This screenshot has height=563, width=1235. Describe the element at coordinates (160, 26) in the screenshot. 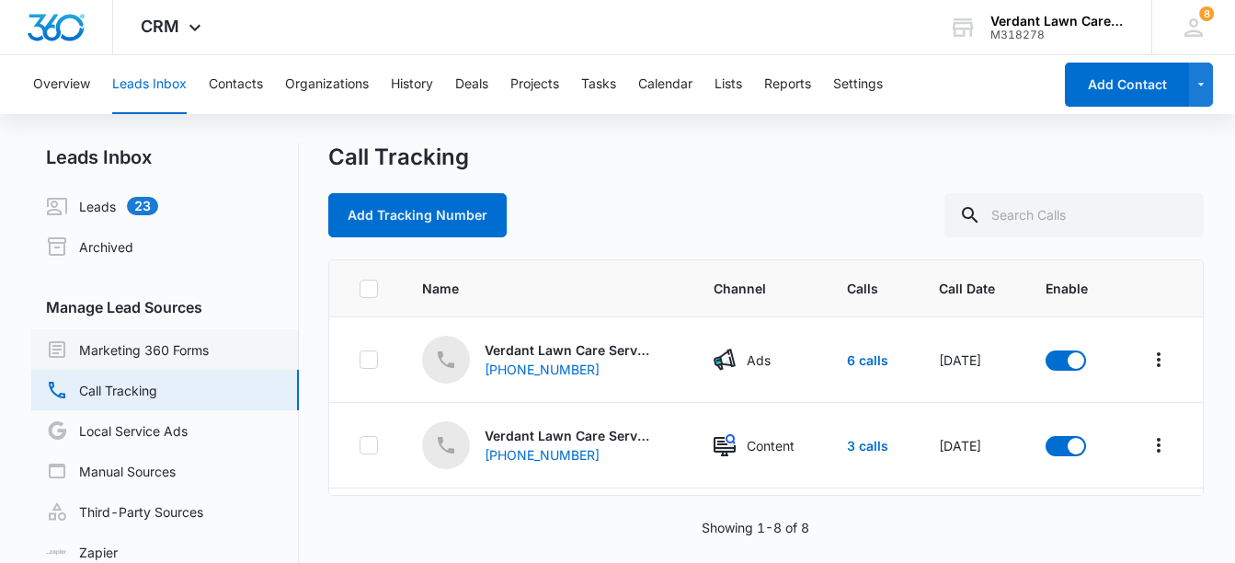

I see `span: CRM` at that location.